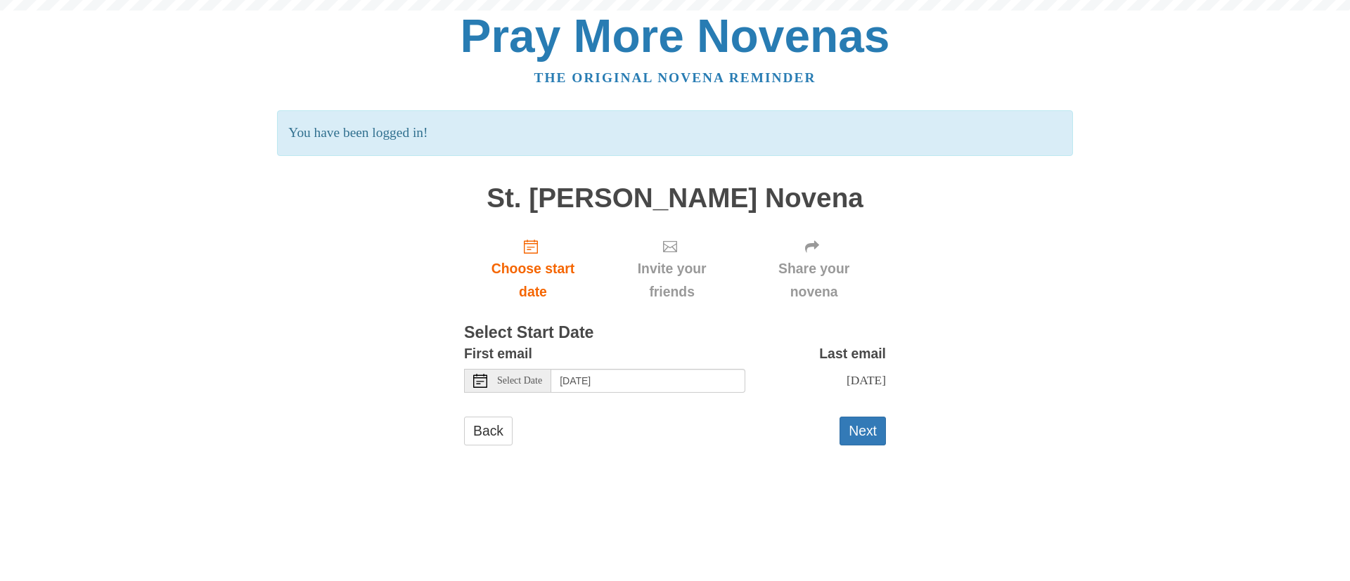 Image resolution: width=1350 pixels, height=581 pixels. What do you see at coordinates (533, 269) in the screenshot?
I see `a: Choose start date` at bounding box center [533, 269].